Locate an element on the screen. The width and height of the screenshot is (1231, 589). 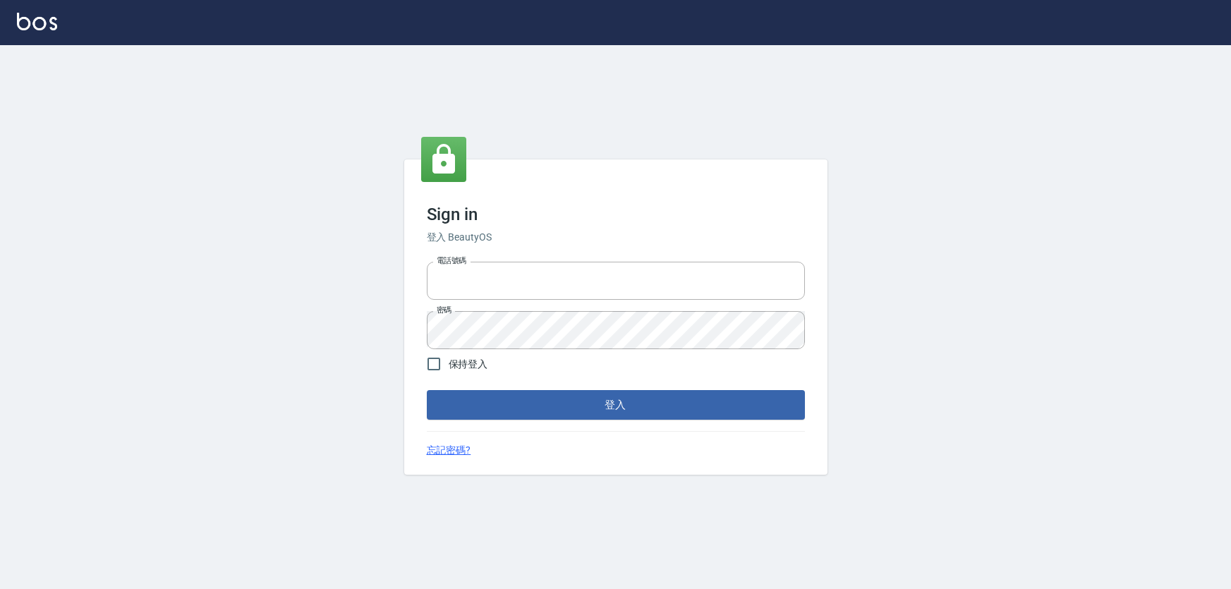
button: 登入 is located at coordinates (616, 405).